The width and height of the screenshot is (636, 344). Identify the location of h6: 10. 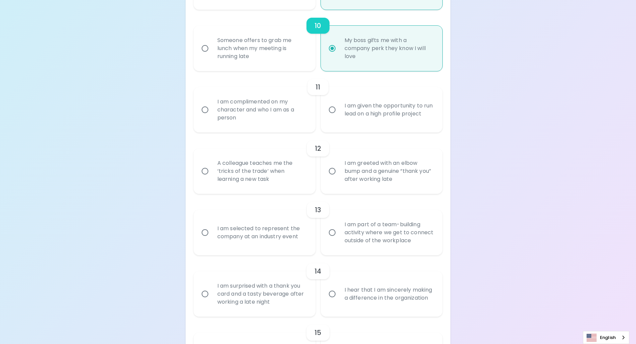
(318, 26).